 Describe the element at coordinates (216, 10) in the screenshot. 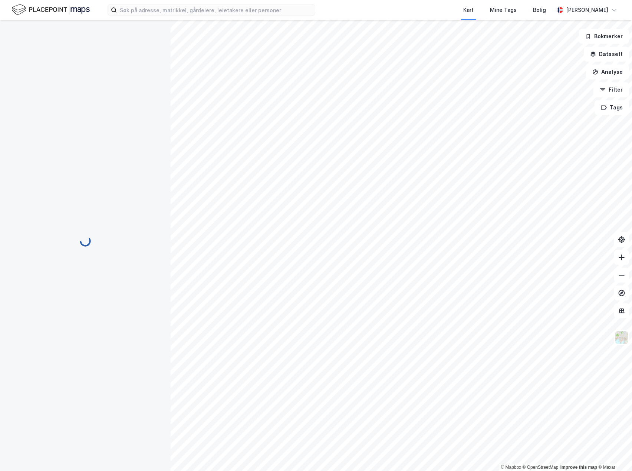

I see `input: Søk på adresse, matrikkel, gårdeiere, leietakere eller personer` at that location.